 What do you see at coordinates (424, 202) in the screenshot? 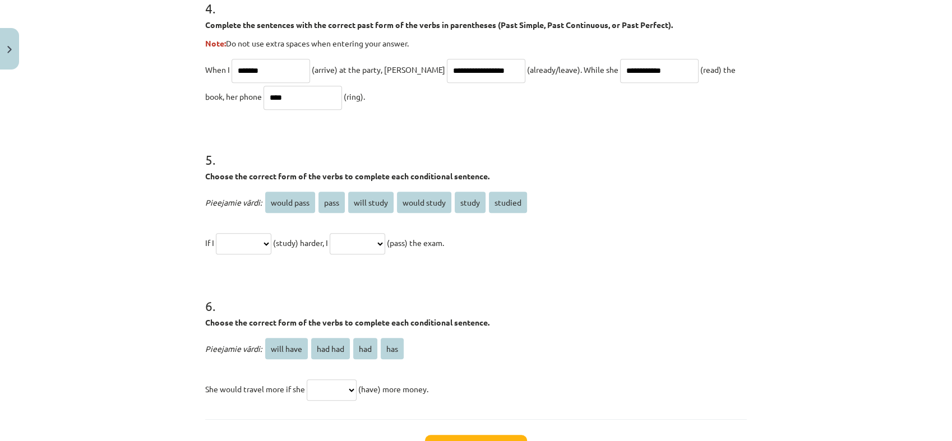
I see `span: would study` at bounding box center [424, 202].